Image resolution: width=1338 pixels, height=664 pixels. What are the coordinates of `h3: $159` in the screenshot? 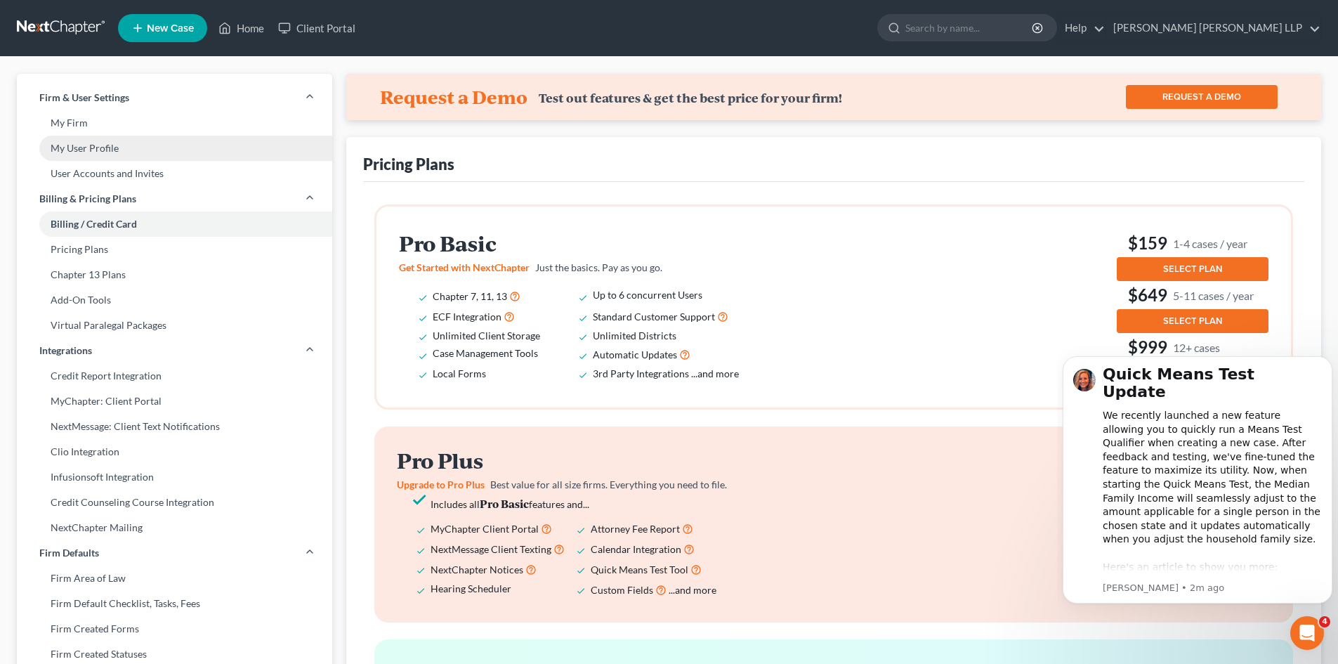 It's located at (1192, 243).